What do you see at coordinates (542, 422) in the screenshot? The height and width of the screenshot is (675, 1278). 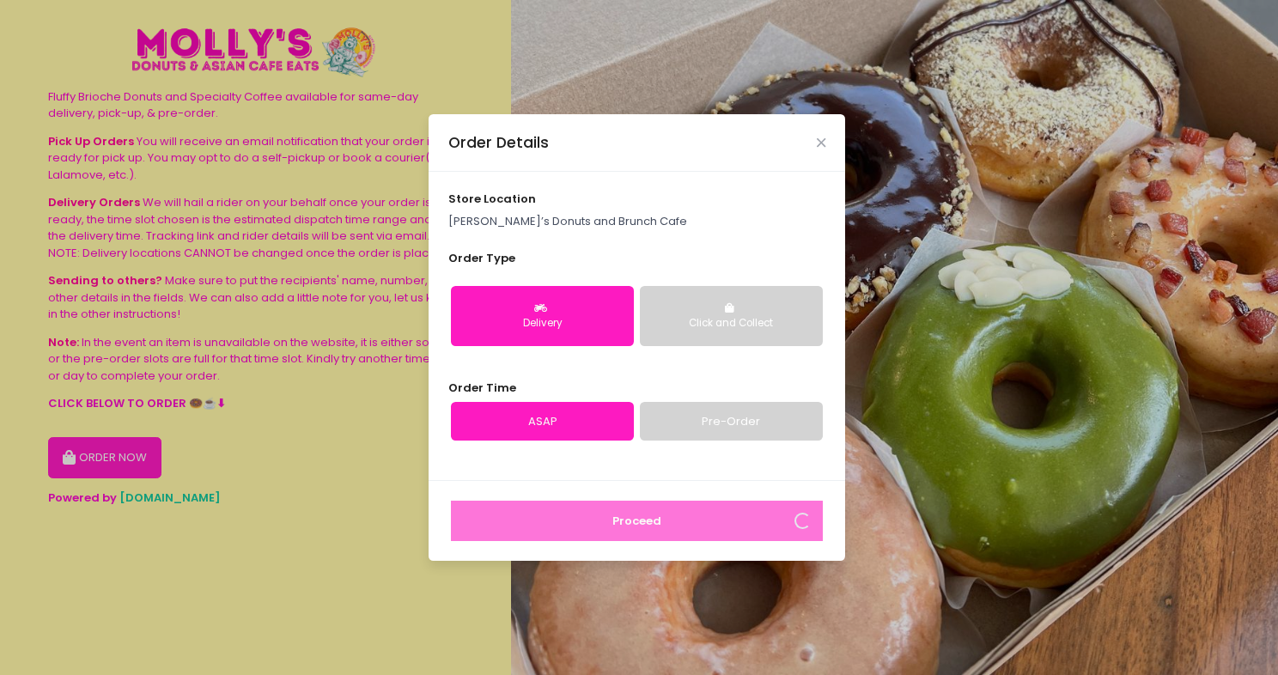 I see `a: ASAP` at bounding box center [542, 422].